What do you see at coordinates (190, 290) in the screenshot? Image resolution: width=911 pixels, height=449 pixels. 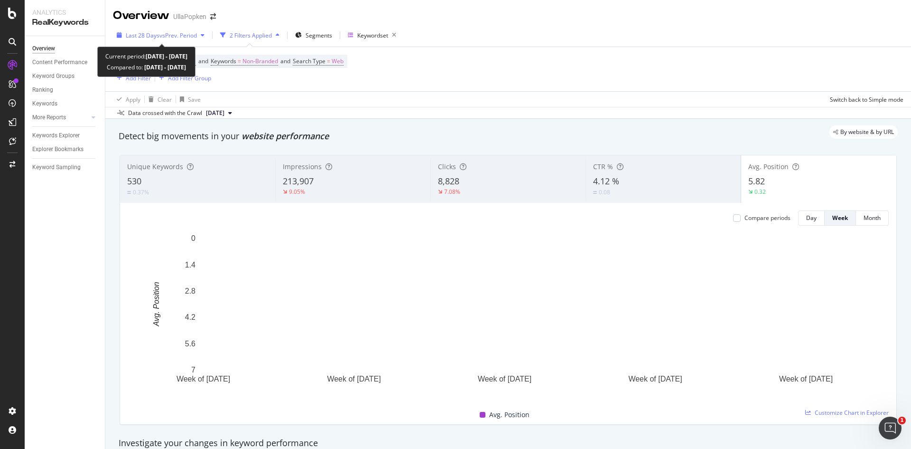 I see `text: 2.8` at bounding box center [190, 290].